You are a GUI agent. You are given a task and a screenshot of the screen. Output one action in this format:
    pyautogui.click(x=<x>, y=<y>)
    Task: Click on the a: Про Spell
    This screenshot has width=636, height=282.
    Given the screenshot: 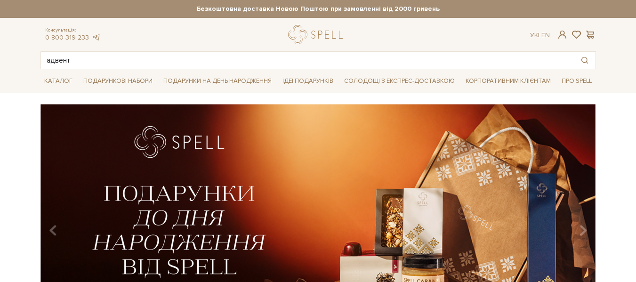 What is the action you would take?
    pyautogui.click(x=577, y=81)
    